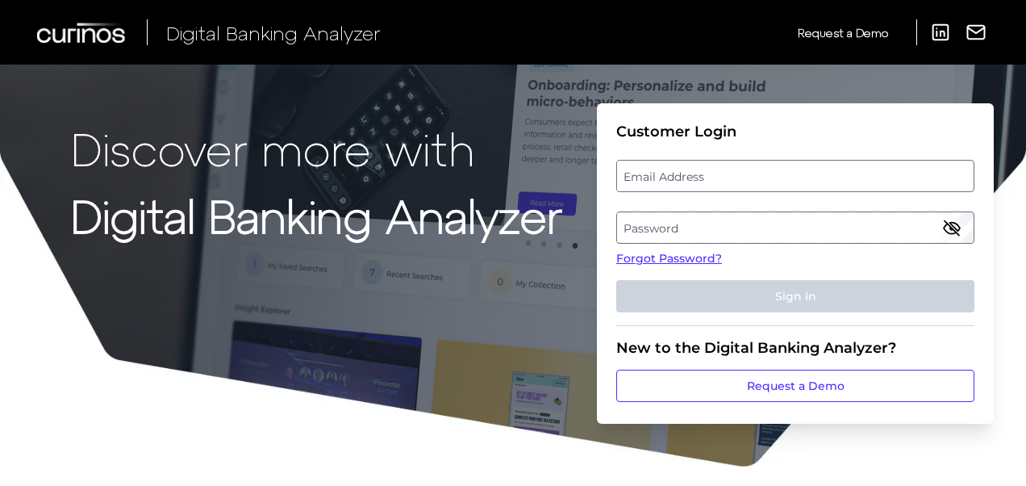 The image size is (1026, 486). What do you see at coordinates (82, 32) in the screenshot?
I see `img: Curinos` at bounding box center [82, 32].